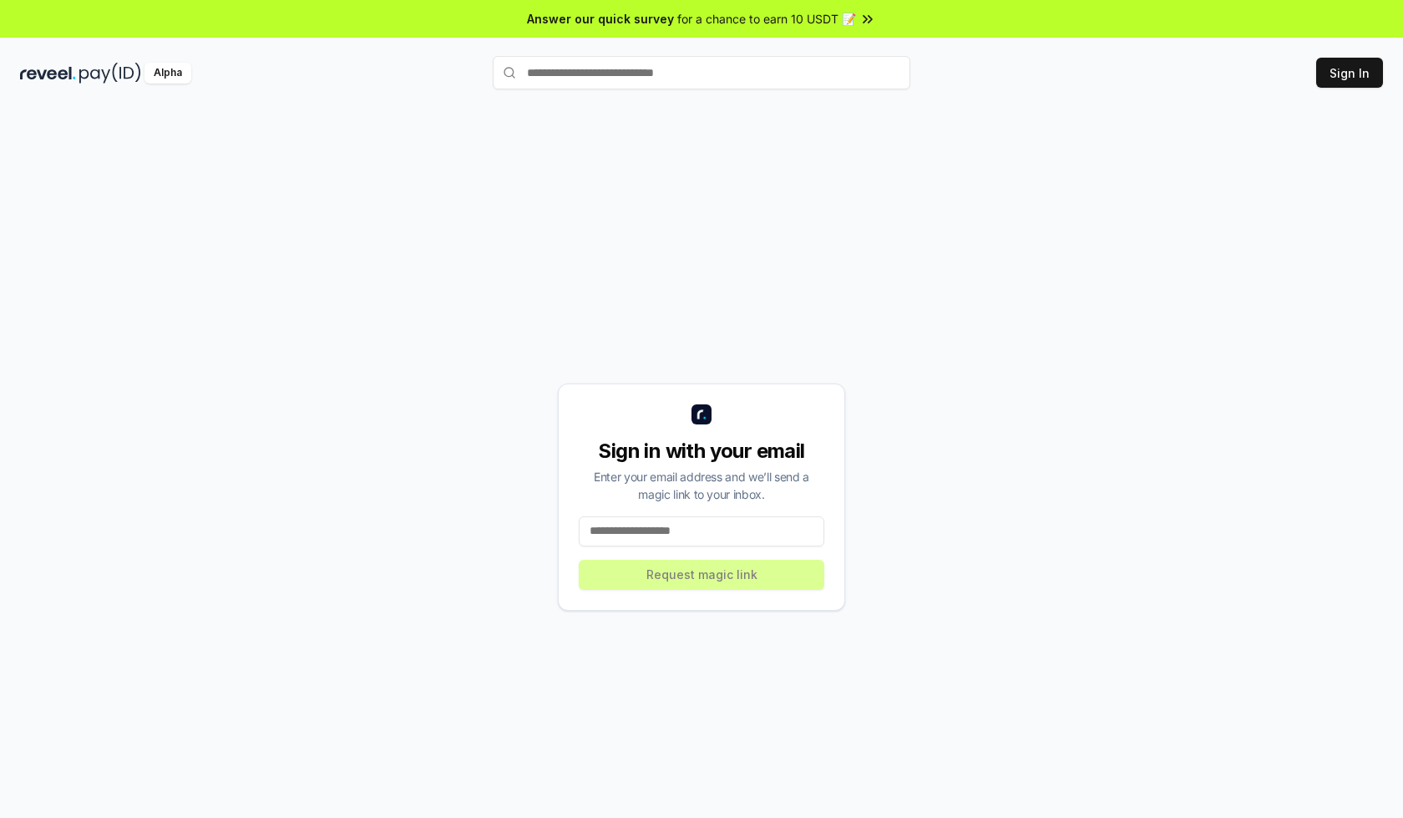 The image size is (1403, 818). I want to click on img: logo_small, so click(701, 414).